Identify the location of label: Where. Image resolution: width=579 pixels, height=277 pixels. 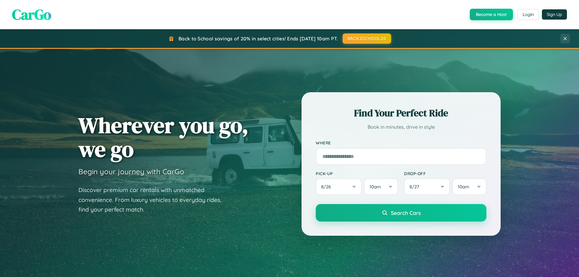
(401, 143).